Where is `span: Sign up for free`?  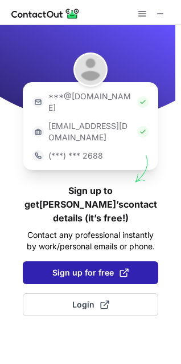
span: Sign up for free is located at coordinates (91, 273).